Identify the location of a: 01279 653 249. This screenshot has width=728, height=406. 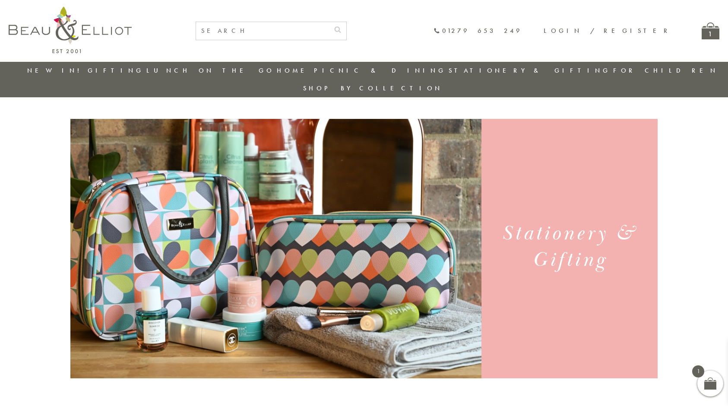
(478, 31).